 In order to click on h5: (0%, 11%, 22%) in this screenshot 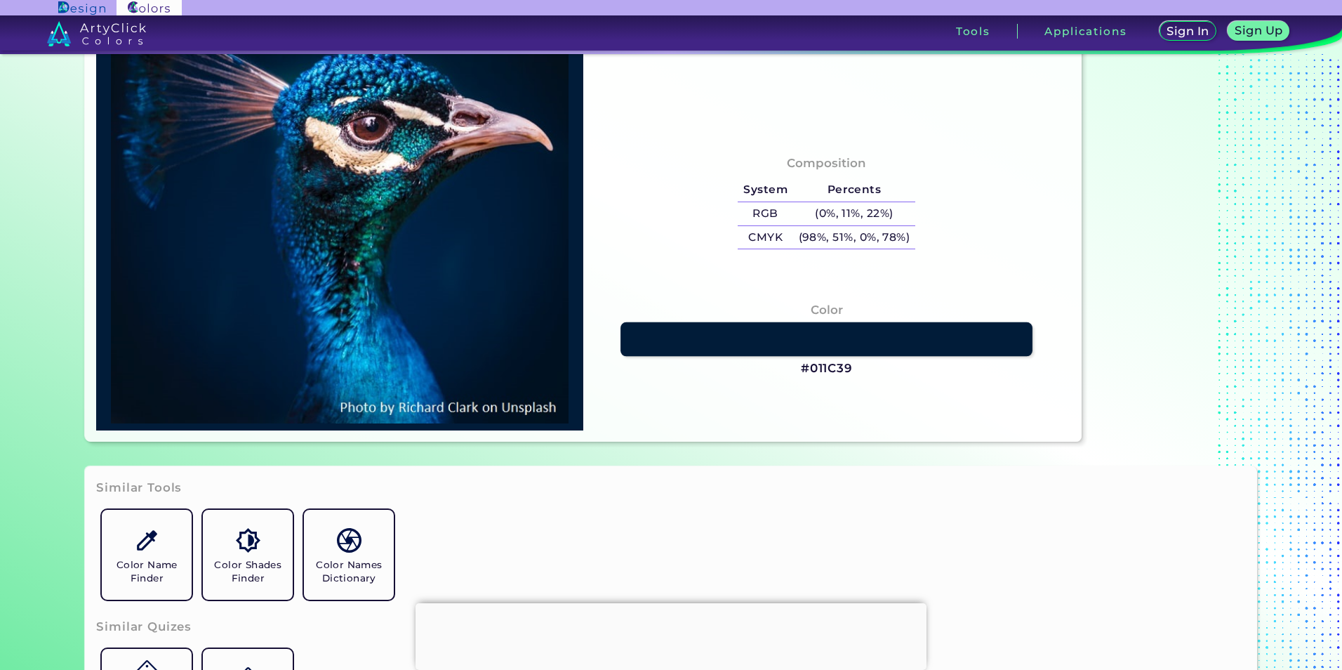, I will do `click(854, 213)`.